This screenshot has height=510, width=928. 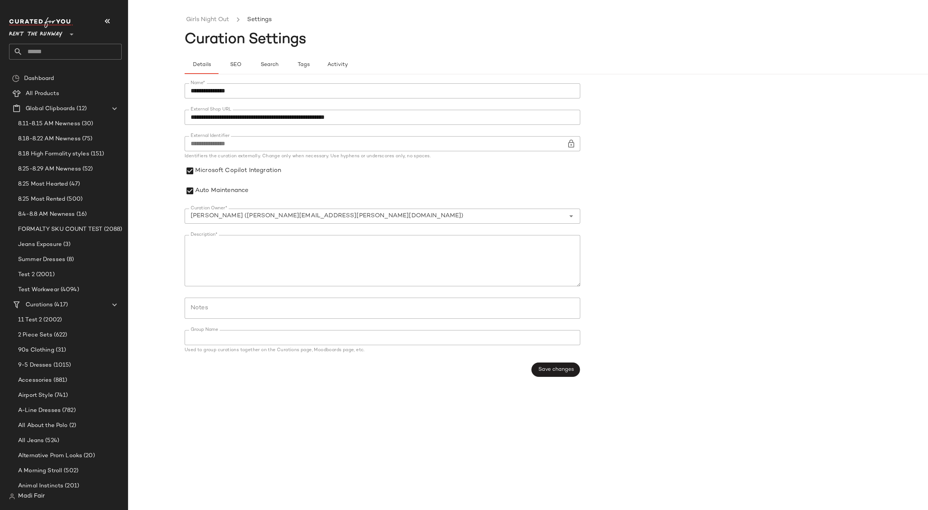 What do you see at coordinates (54, 154) in the screenshot?
I see `span: 8.18 High Formality styles` at bounding box center [54, 154].